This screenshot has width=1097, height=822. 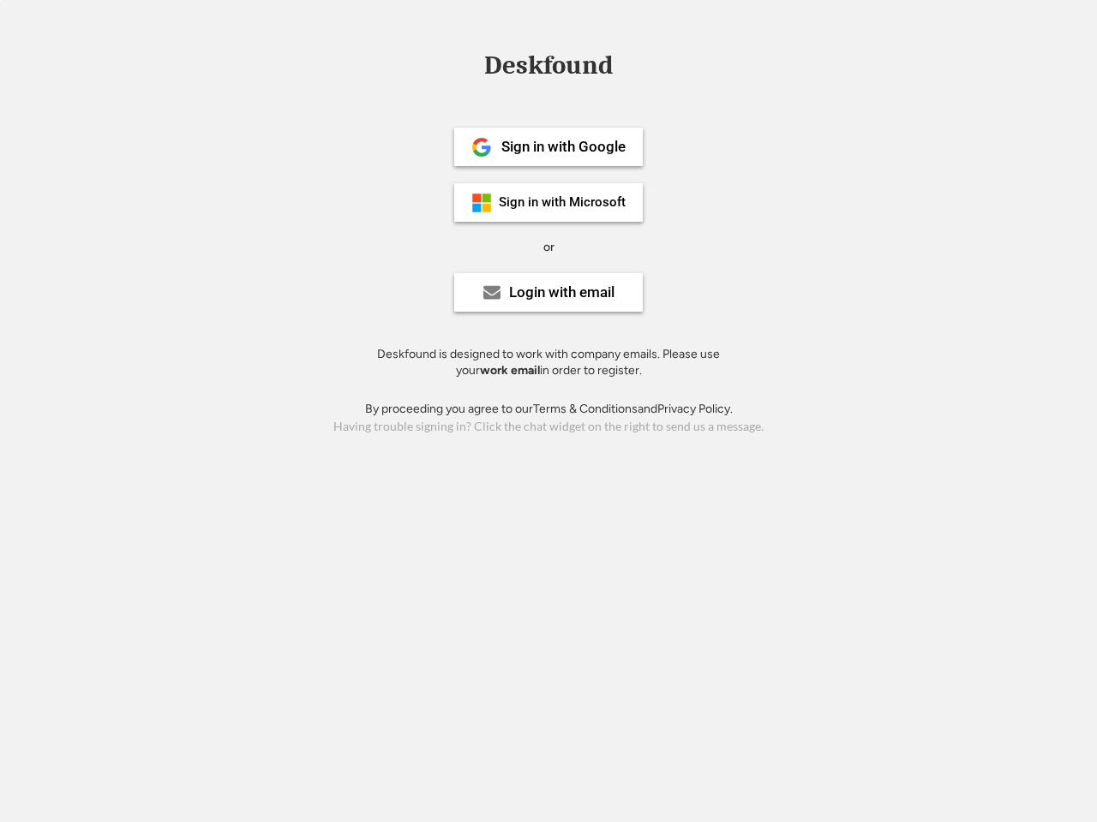 What do you see at coordinates (510, 370) in the screenshot?
I see `strong: work email` at bounding box center [510, 370].